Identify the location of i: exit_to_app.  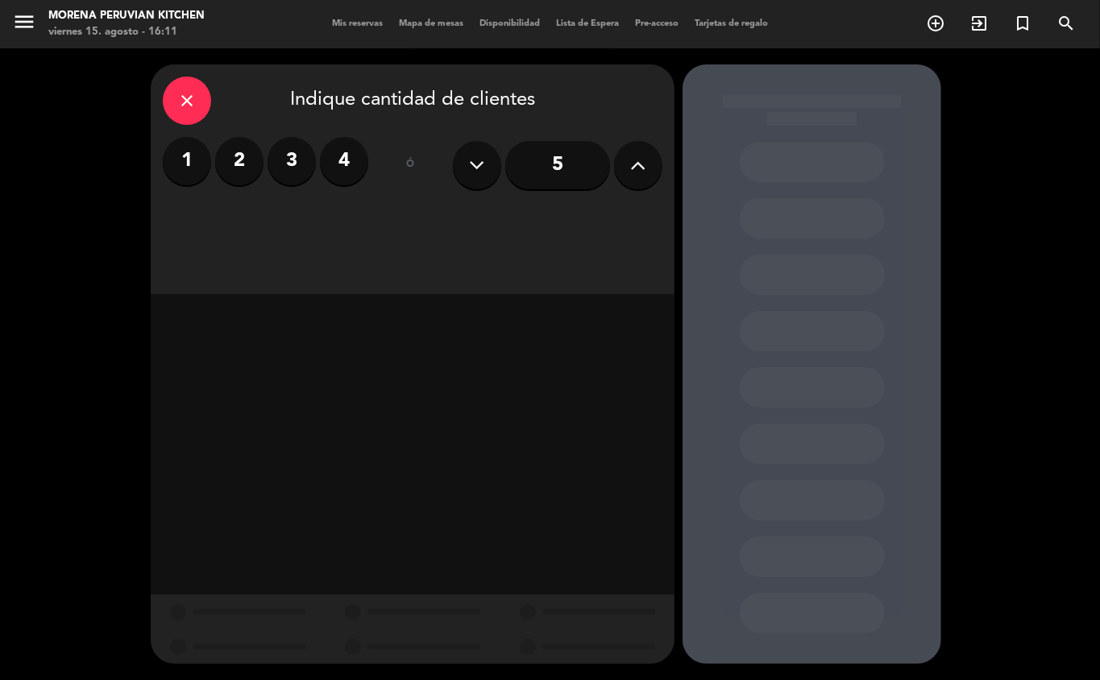
(979, 23).